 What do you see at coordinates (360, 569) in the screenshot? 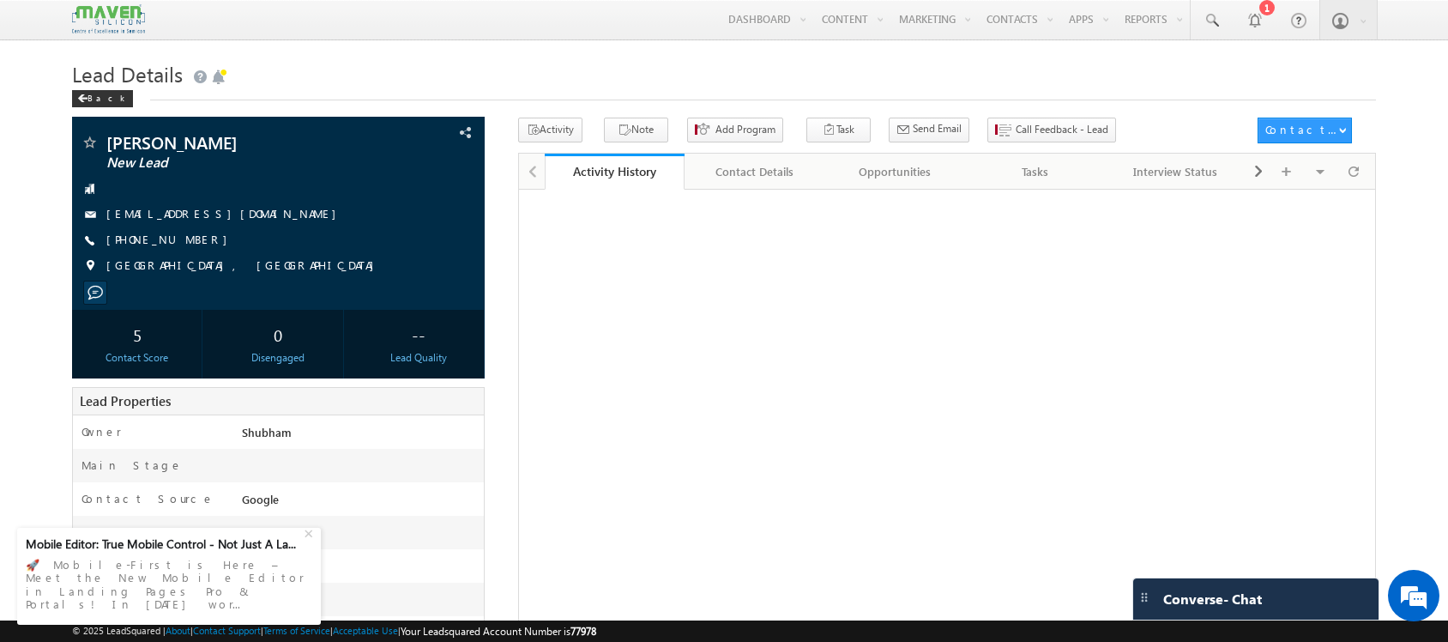
I see `div: Paid` at bounding box center [360, 569].